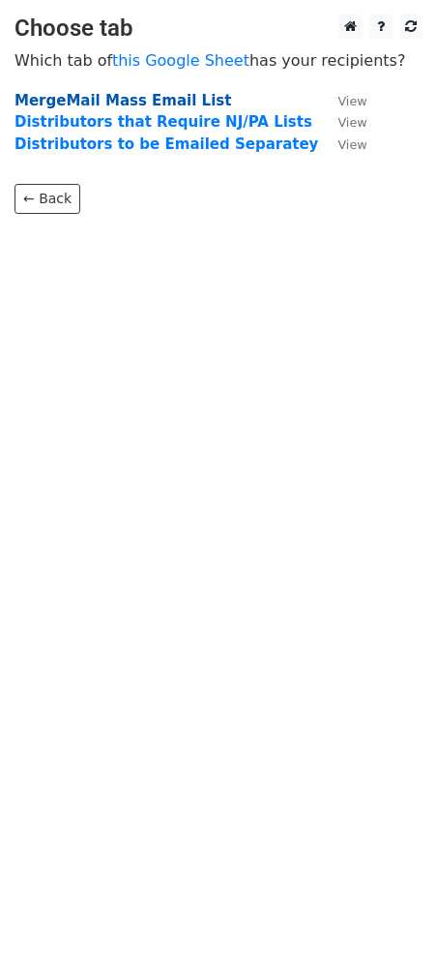 The height and width of the screenshot is (960, 437). Describe the element at coordinates (389, 914) in the screenshot. I see `div: Chat Widget` at that location.